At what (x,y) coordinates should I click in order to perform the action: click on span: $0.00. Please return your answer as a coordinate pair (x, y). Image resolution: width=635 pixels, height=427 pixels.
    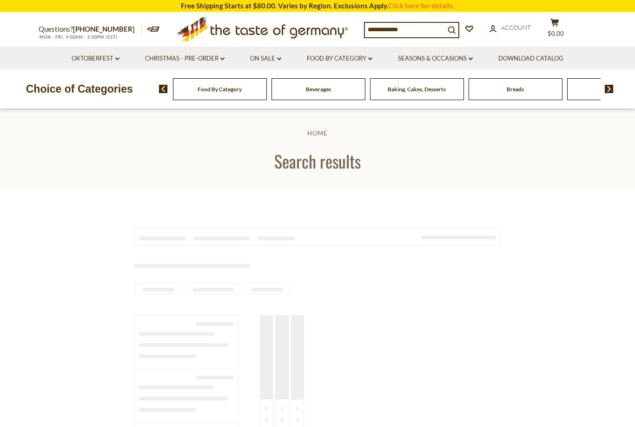
    Looking at the image, I should click on (556, 33).